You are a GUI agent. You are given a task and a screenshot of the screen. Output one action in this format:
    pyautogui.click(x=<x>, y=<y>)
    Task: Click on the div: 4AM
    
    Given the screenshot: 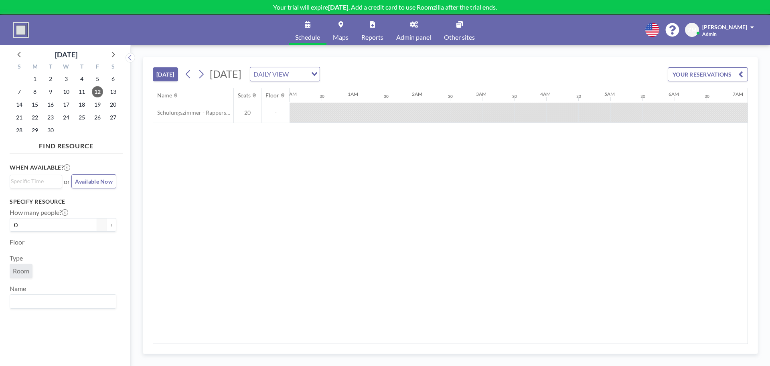 What is the action you would take?
    pyautogui.click(x=546, y=94)
    